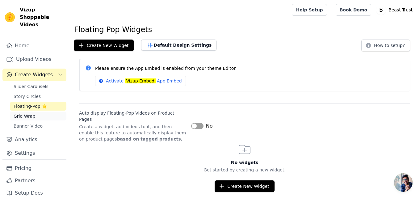 Image resolution: width=420 pixels, height=198 pixels. I want to click on button: Create Widgets, so click(34, 75).